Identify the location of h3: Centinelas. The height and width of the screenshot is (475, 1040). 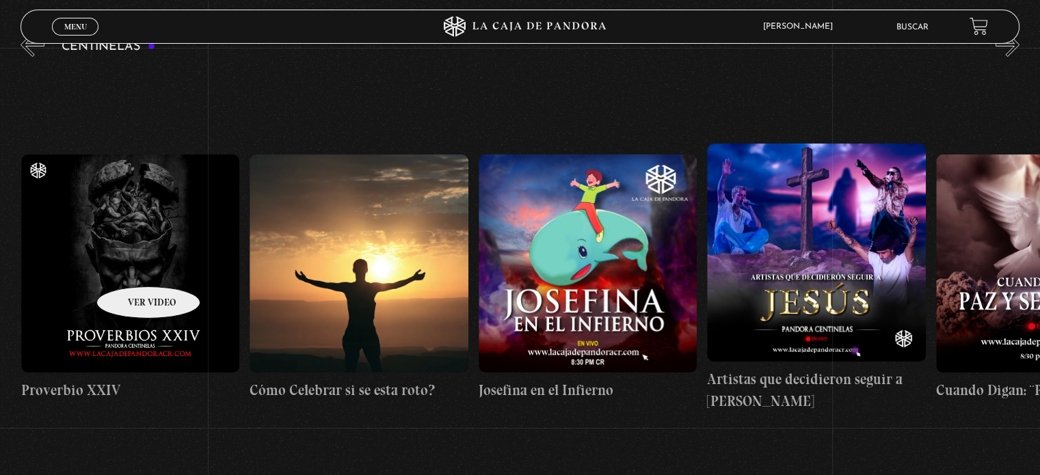
(108, 46).